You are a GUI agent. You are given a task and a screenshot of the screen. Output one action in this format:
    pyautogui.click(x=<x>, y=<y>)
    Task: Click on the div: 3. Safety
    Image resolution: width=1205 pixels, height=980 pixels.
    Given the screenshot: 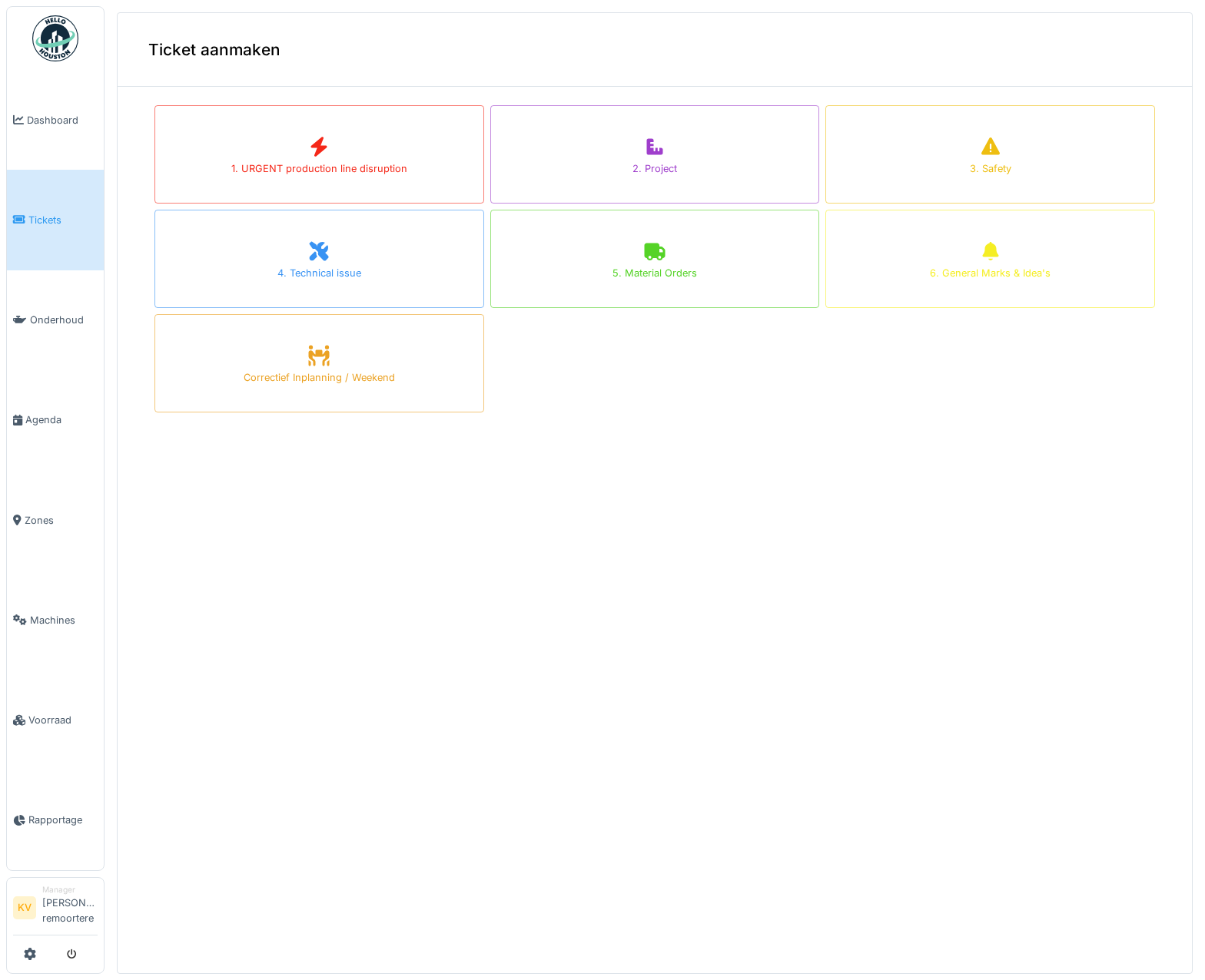 What is the action you would take?
    pyautogui.click(x=990, y=168)
    